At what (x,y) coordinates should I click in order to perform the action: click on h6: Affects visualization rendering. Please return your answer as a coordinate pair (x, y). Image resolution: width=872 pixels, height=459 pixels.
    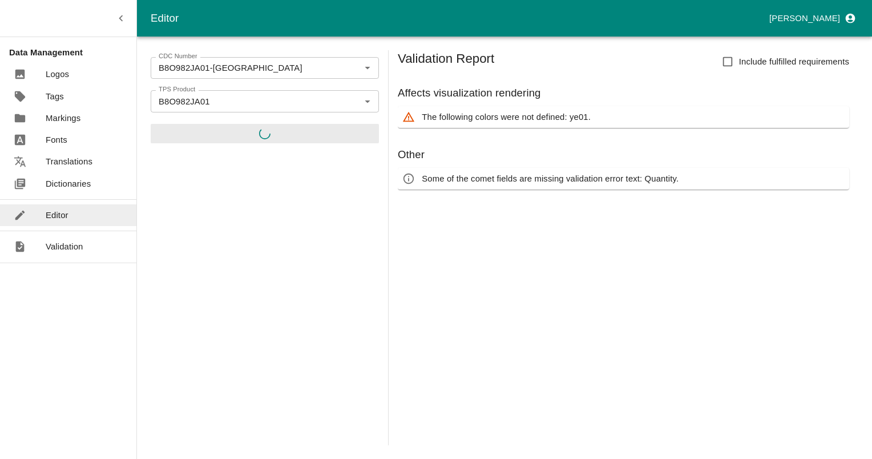
    Looking at the image, I should click on (623, 93).